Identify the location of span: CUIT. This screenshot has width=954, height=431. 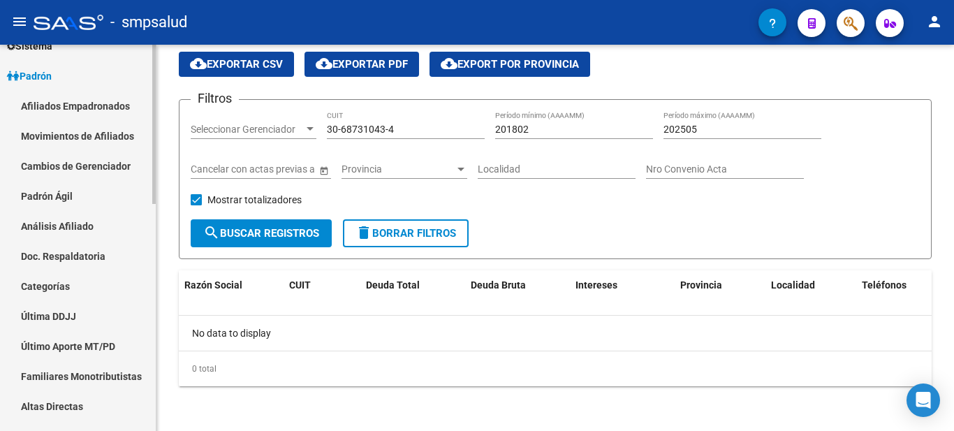
(300, 285).